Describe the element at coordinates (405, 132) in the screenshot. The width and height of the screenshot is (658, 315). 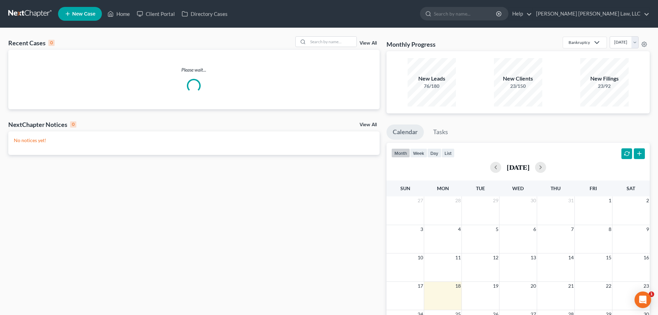
I see `a: Calendar` at that location.